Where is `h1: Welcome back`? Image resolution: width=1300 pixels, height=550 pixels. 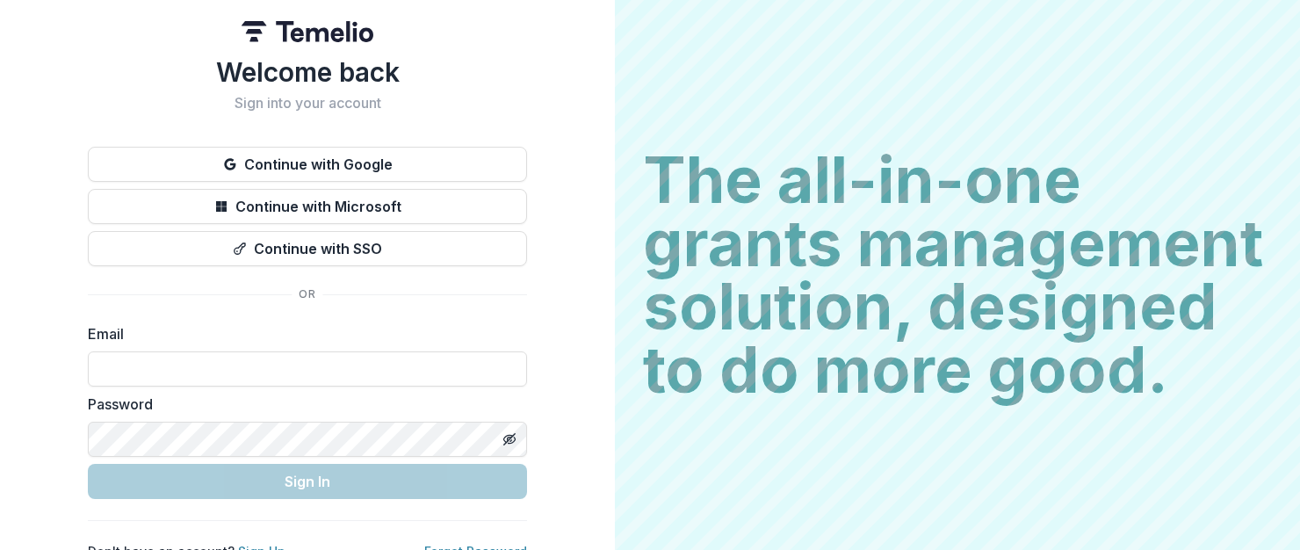 h1: Welcome back is located at coordinates (307, 72).